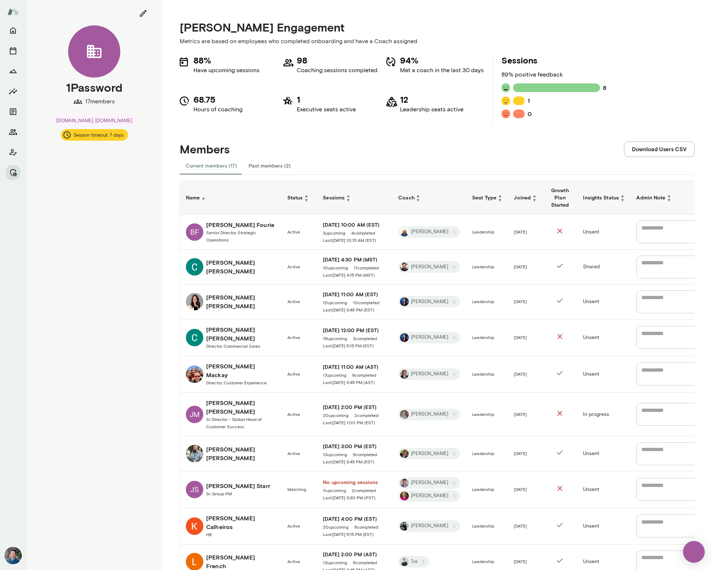 This screenshot has height=570, width=712. I want to click on span: 10 upcoming, so click(335, 268).